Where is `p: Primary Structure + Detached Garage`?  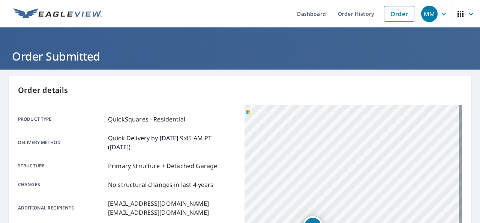
p: Primary Structure + Detached Garage is located at coordinates (162, 165).